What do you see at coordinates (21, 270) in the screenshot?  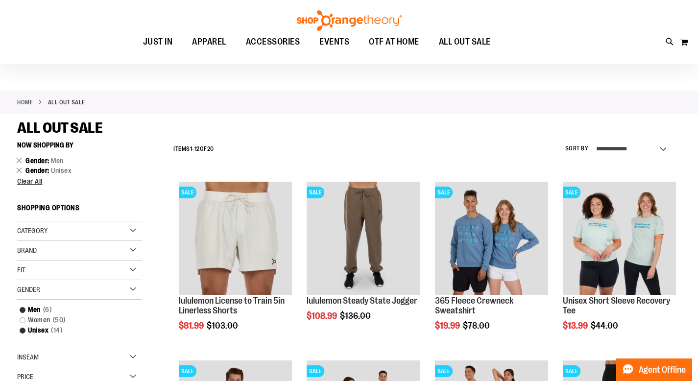 I see `span: Fit` at bounding box center [21, 270].